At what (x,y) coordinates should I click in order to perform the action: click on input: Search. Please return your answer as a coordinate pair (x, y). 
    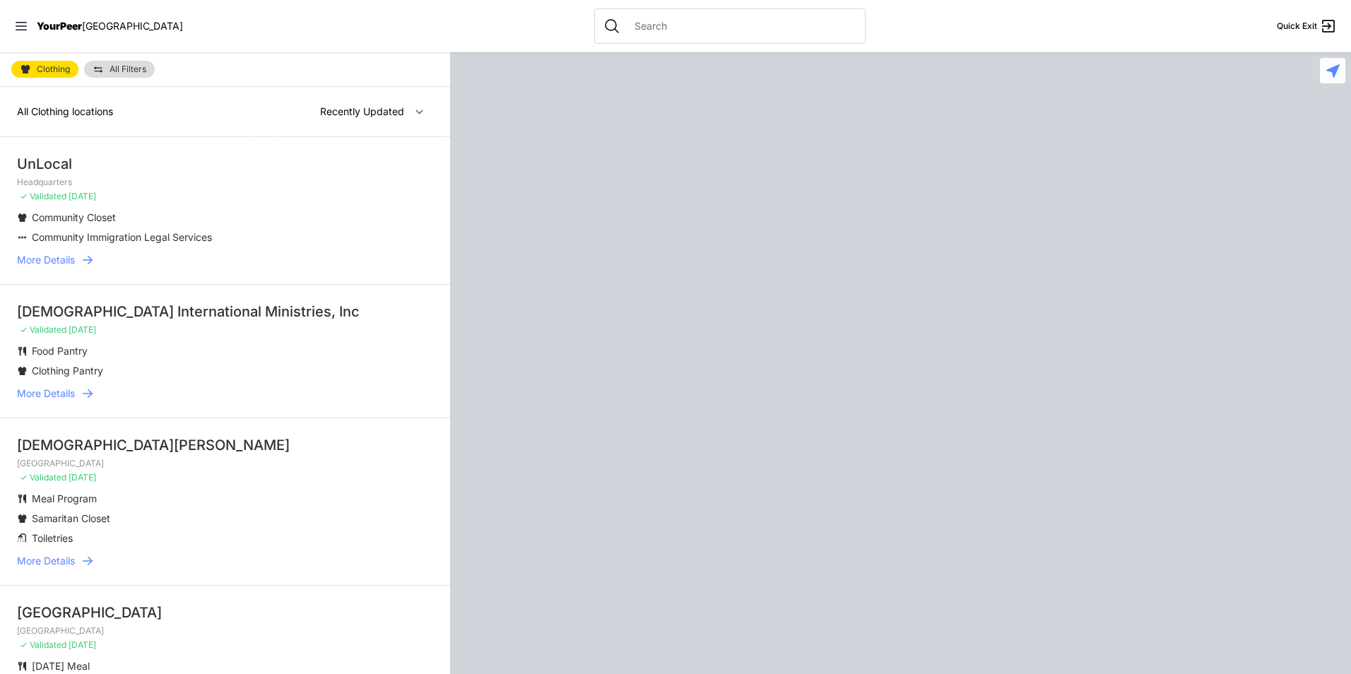
    Looking at the image, I should click on (741, 26).